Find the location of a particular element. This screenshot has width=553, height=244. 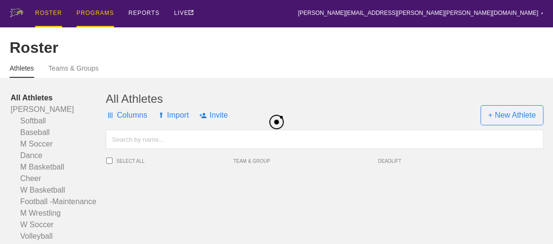

a: W Basketball is located at coordinates (58, 191).